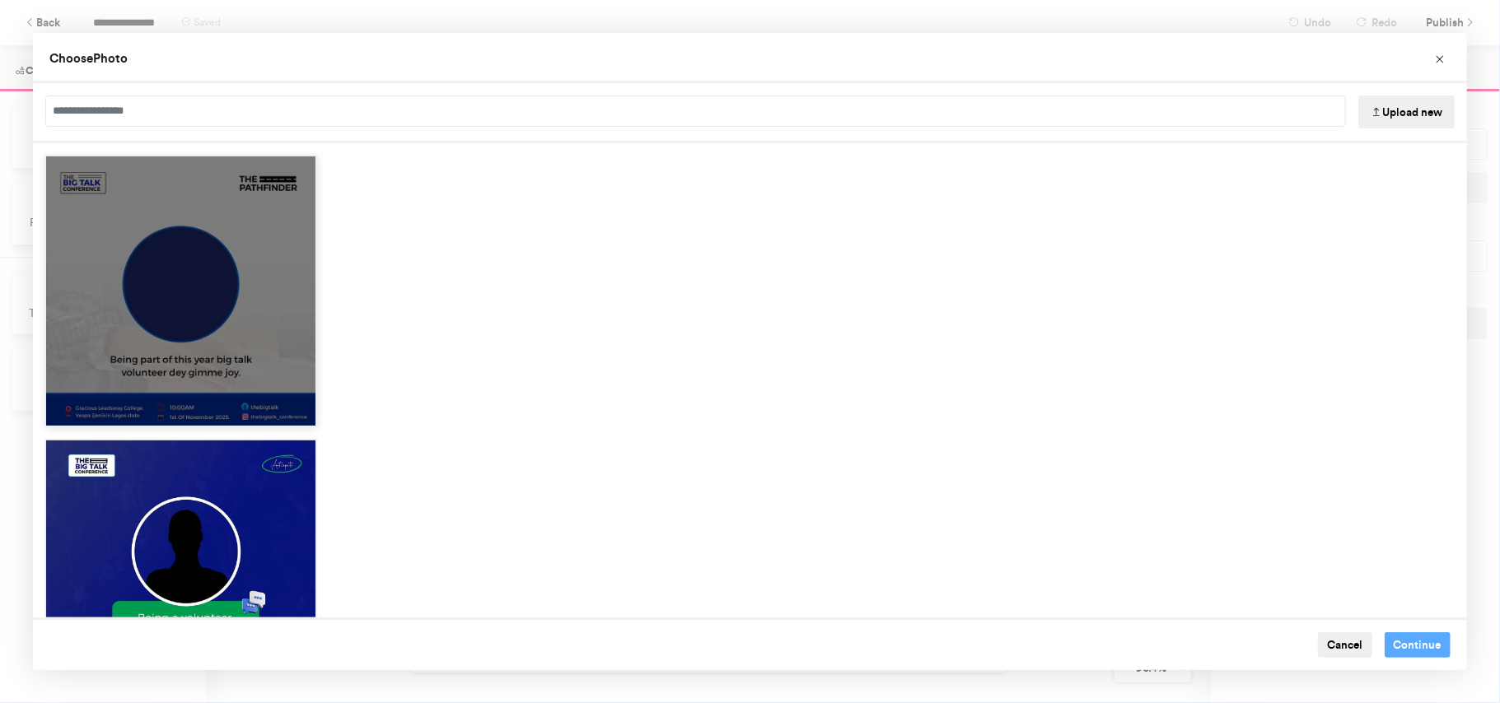 Image resolution: width=1500 pixels, height=703 pixels. I want to click on div: Choose Image, so click(749, 352).